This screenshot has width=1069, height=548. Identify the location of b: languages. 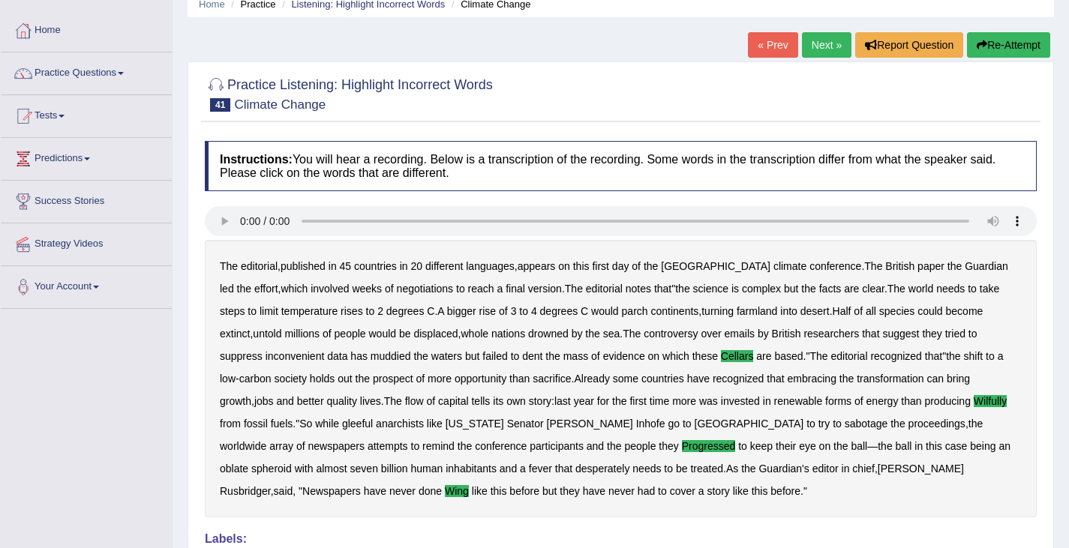
(490, 266).